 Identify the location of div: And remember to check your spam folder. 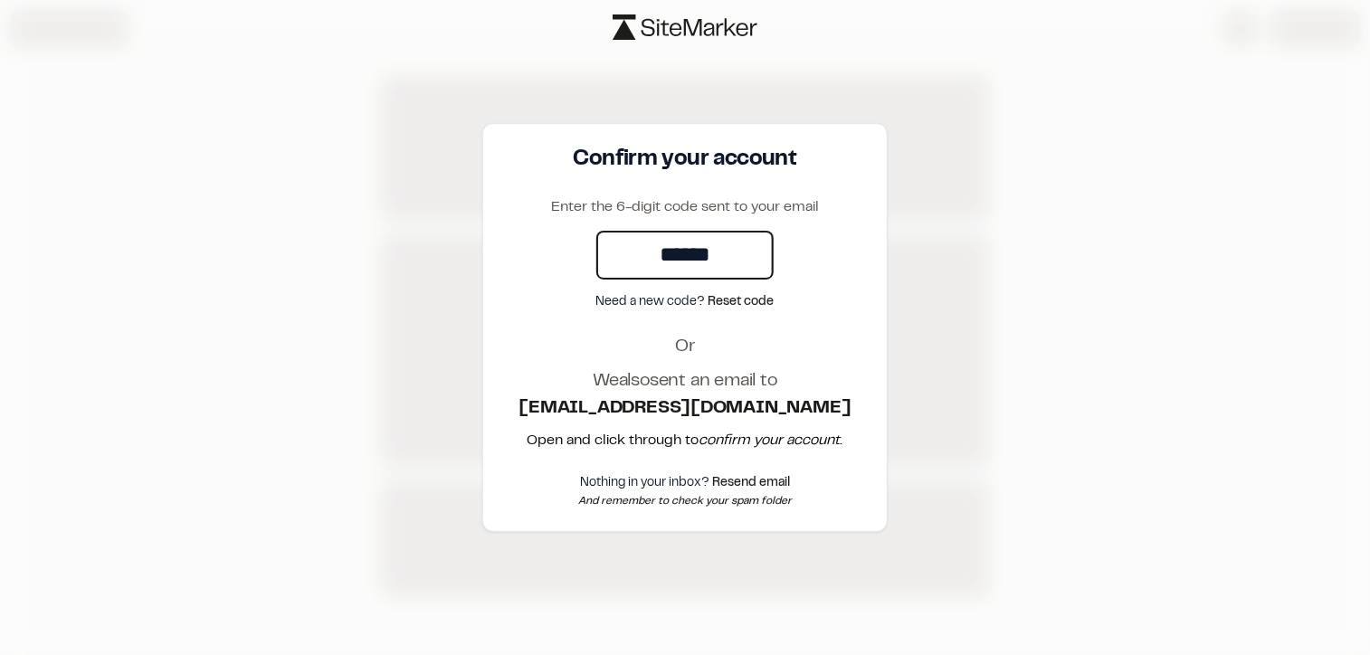
(685, 501).